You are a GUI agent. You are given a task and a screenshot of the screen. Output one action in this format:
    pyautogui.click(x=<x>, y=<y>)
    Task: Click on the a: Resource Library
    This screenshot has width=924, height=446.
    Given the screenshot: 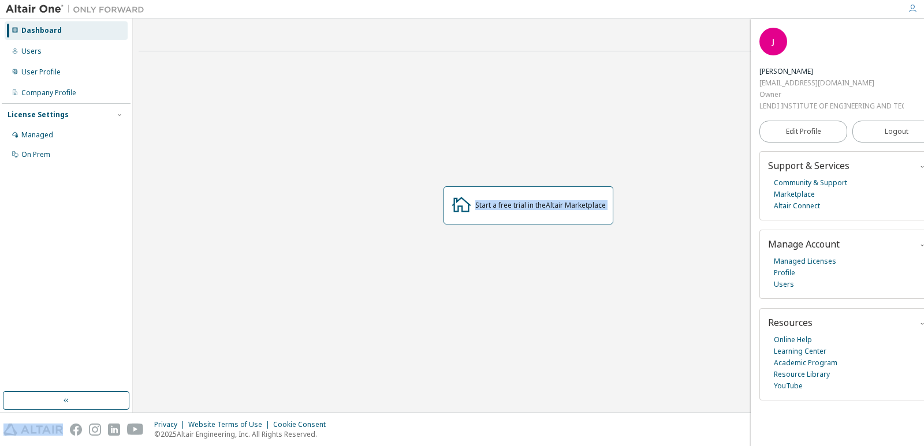 What is the action you would take?
    pyautogui.click(x=802, y=375)
    